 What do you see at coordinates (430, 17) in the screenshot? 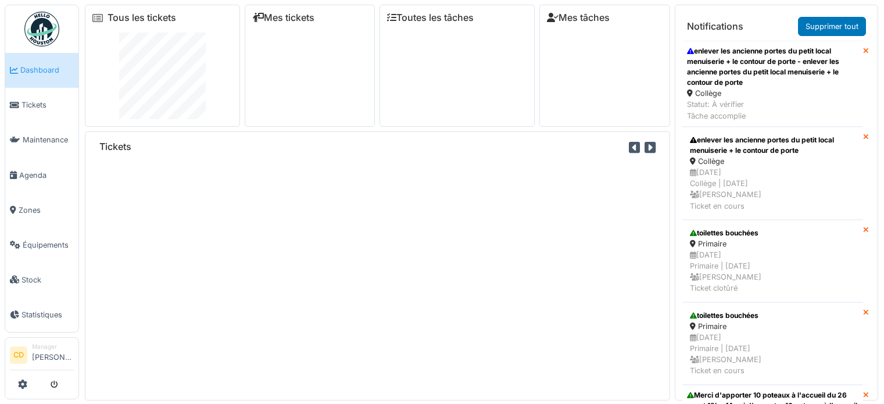
I see `a: Toutes les tâches` at bounding box center [430, 17].